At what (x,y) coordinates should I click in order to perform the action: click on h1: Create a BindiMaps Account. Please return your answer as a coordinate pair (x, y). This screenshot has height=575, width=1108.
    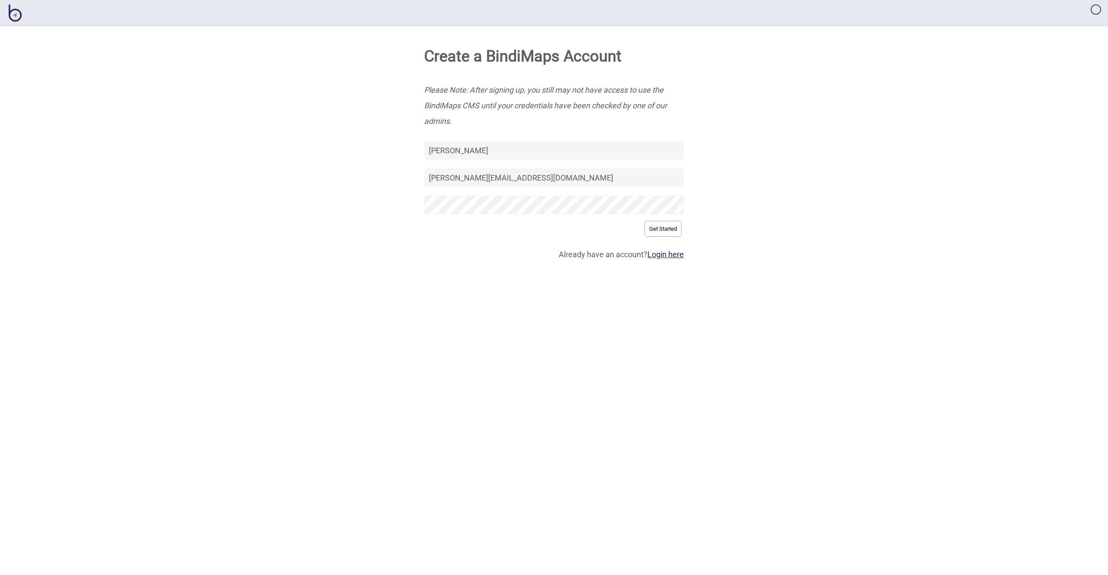
    Looking at the image, I should click on (554, 56).